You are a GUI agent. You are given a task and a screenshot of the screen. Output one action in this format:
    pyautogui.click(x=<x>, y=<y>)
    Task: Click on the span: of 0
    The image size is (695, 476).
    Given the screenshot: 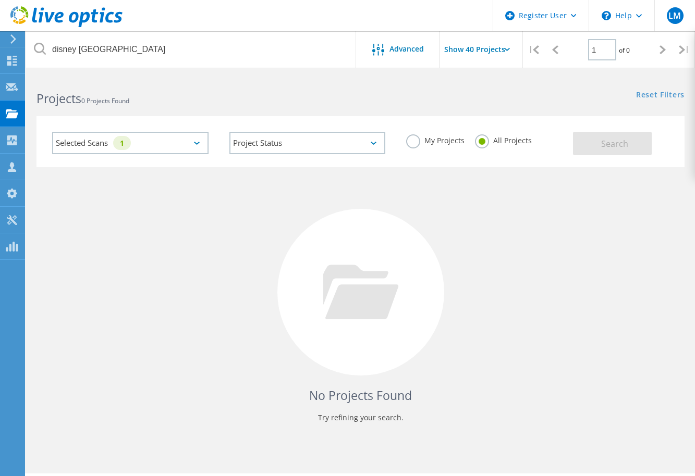 What is the action you would take?
    pyautogui.click(x=624, y=50)
    